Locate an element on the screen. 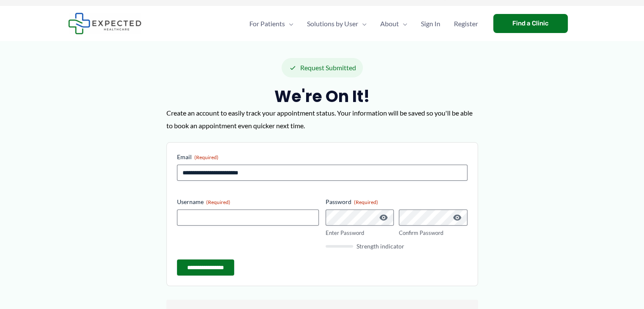 The width and height of the screenshot is (644, 309). a: Solutions by UserMenu Toggle is located at coordinates (336, 24).